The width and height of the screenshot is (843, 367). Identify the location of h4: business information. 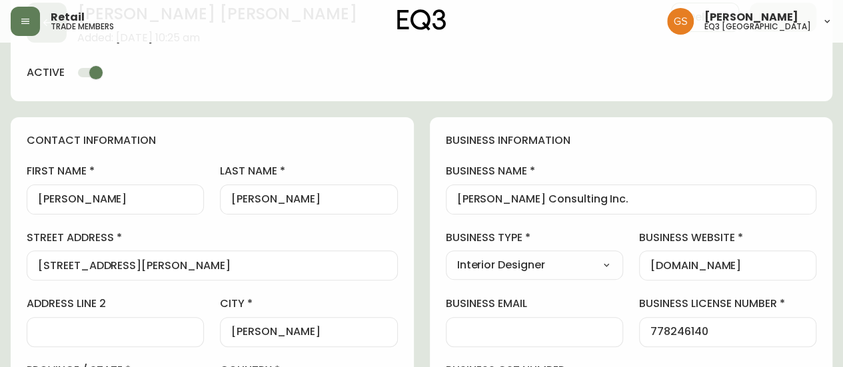
(631, 141).